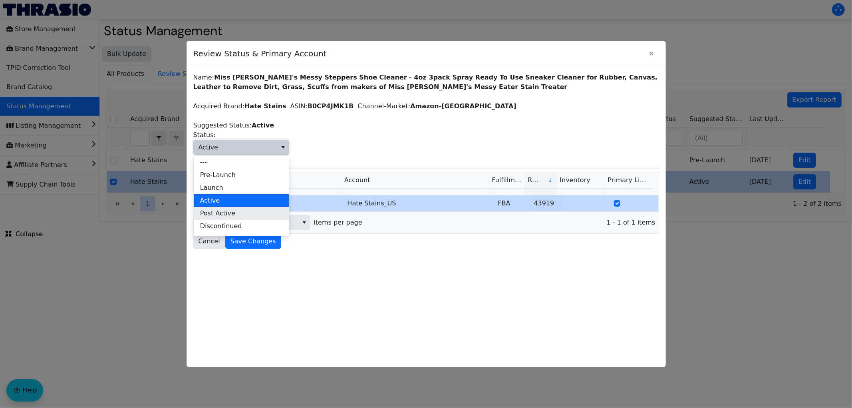 The height and width of the screenshot is (408, 852). I want to click on span: Discontinued, so click(221, 226).